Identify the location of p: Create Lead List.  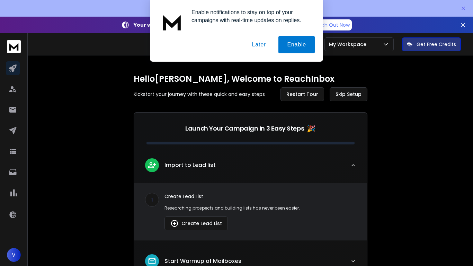
(260, 196).